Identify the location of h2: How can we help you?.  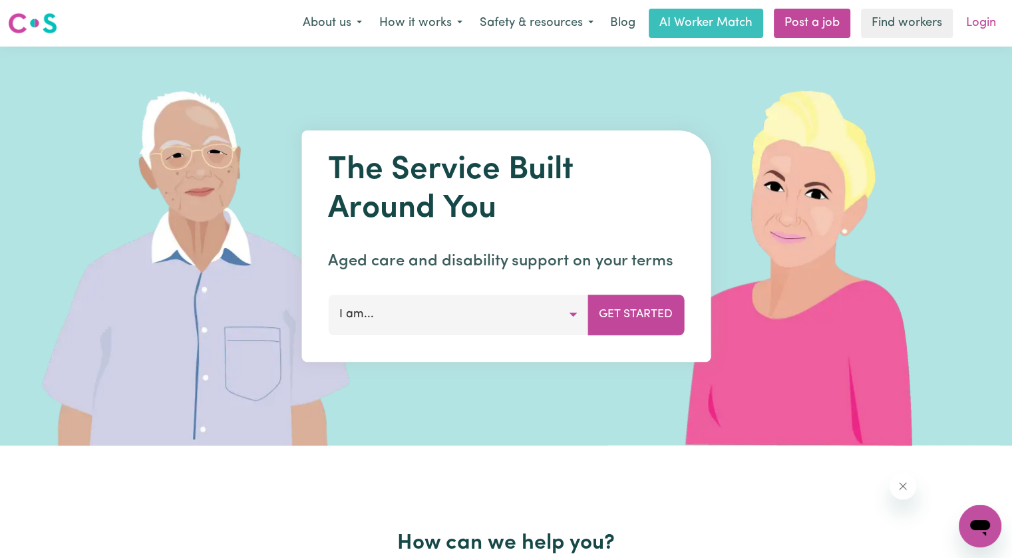
(506, 544).